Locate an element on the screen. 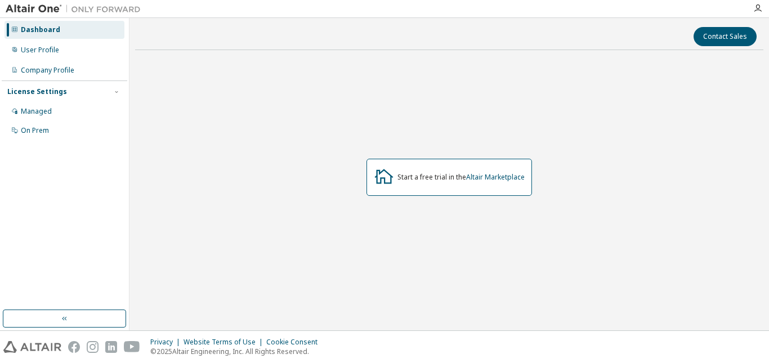  img: facebook.svg is located at coordinates (74, 347).